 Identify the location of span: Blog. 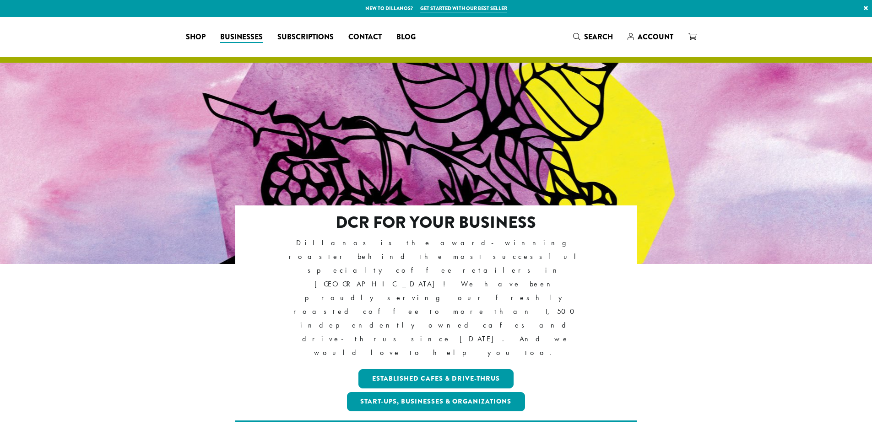
(406, 37).